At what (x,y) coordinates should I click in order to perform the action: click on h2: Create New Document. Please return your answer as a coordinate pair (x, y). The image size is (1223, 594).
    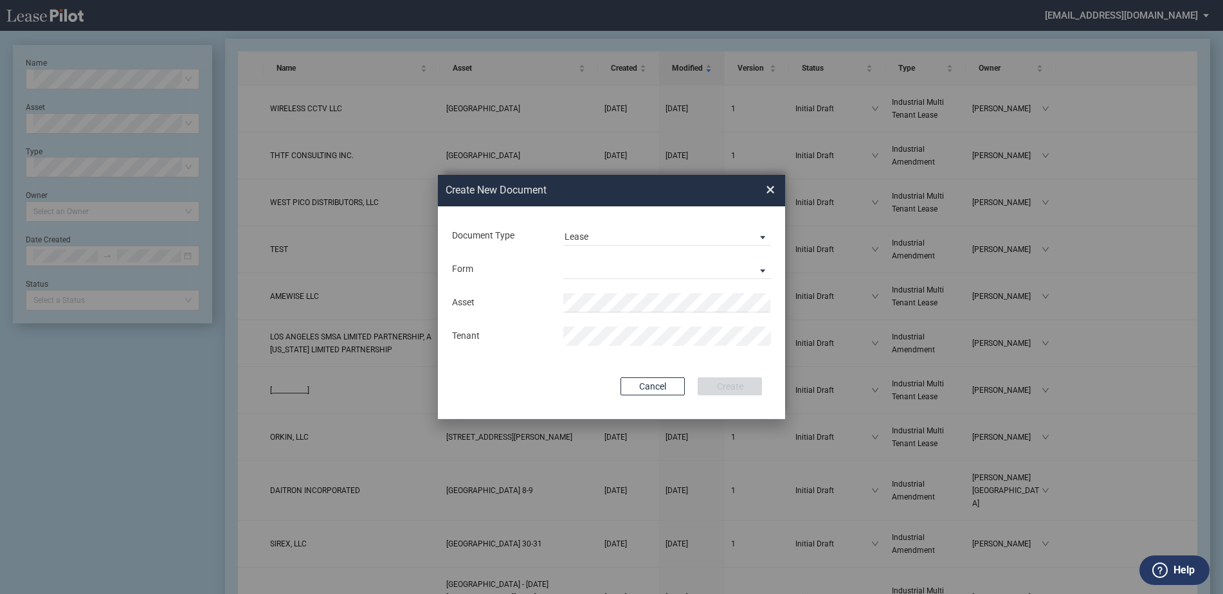
    Looking at the image, I should click on (583, 190).